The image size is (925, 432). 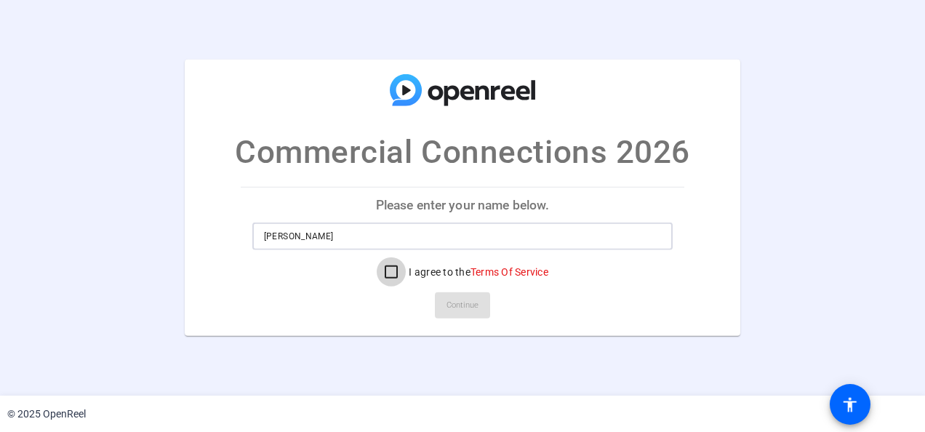 I want to click on label: I agree to the, so click(x=477, y=272).